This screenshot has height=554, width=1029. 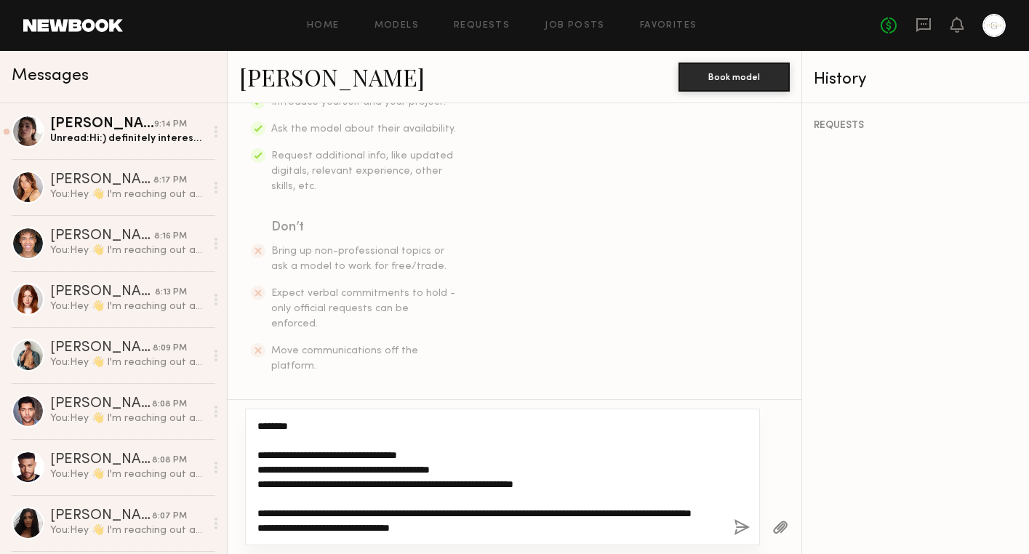 What do you see at coordinates (734, 76) in the screenshot?
I see `a: Book model` at bounding box center [734, 76].